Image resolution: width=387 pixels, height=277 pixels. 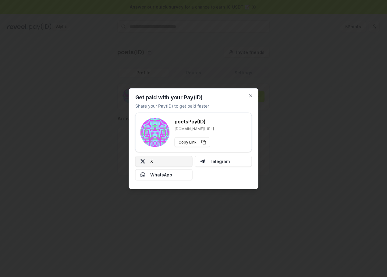 I want to click on img: X, so click(x=143, y=161).